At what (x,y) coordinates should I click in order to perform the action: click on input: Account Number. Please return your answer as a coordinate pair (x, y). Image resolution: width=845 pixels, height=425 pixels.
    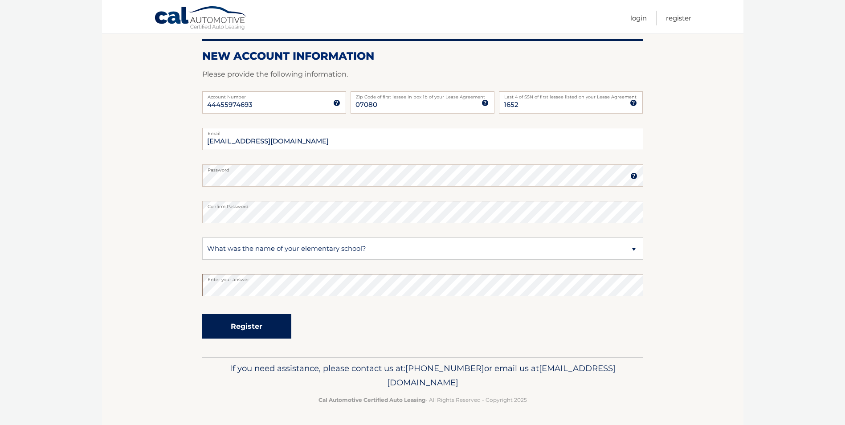
    Looking at the image, I should click on (274, 102).